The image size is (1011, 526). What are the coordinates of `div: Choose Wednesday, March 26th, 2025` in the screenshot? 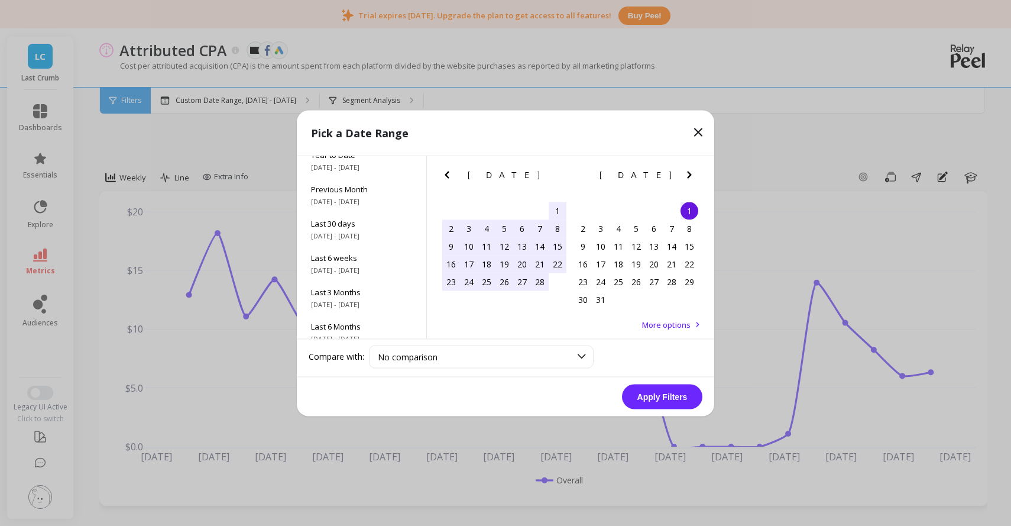 It's located at (636, 281).